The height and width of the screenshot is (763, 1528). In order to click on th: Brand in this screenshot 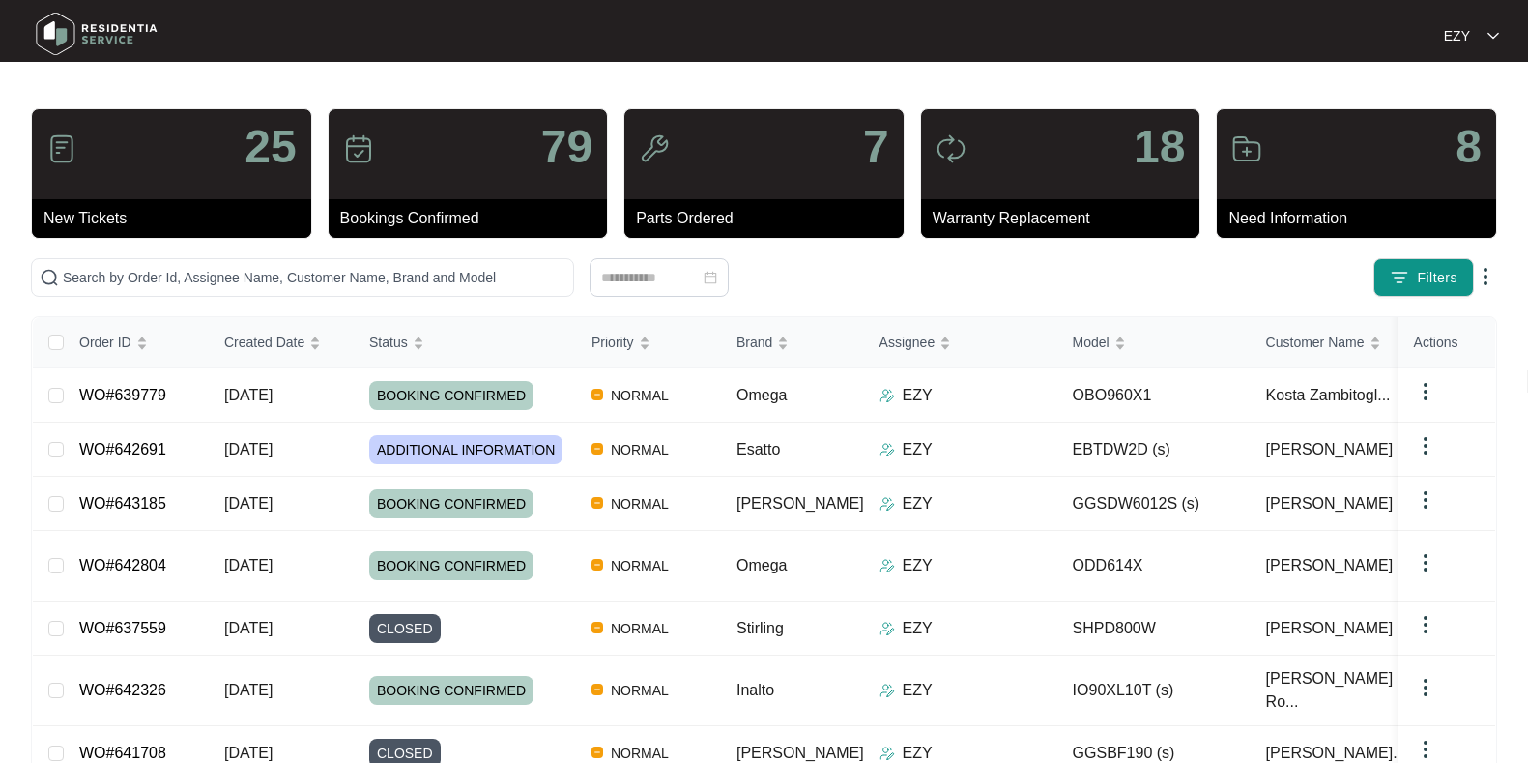, I will do `click(793, 342)`.